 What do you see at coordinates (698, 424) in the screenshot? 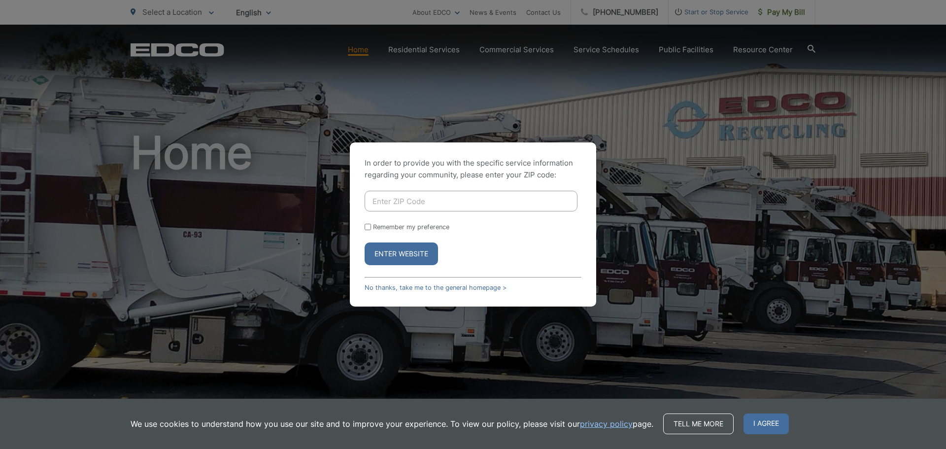
I see `a: Tell me more` at bounding box center [698, 424].